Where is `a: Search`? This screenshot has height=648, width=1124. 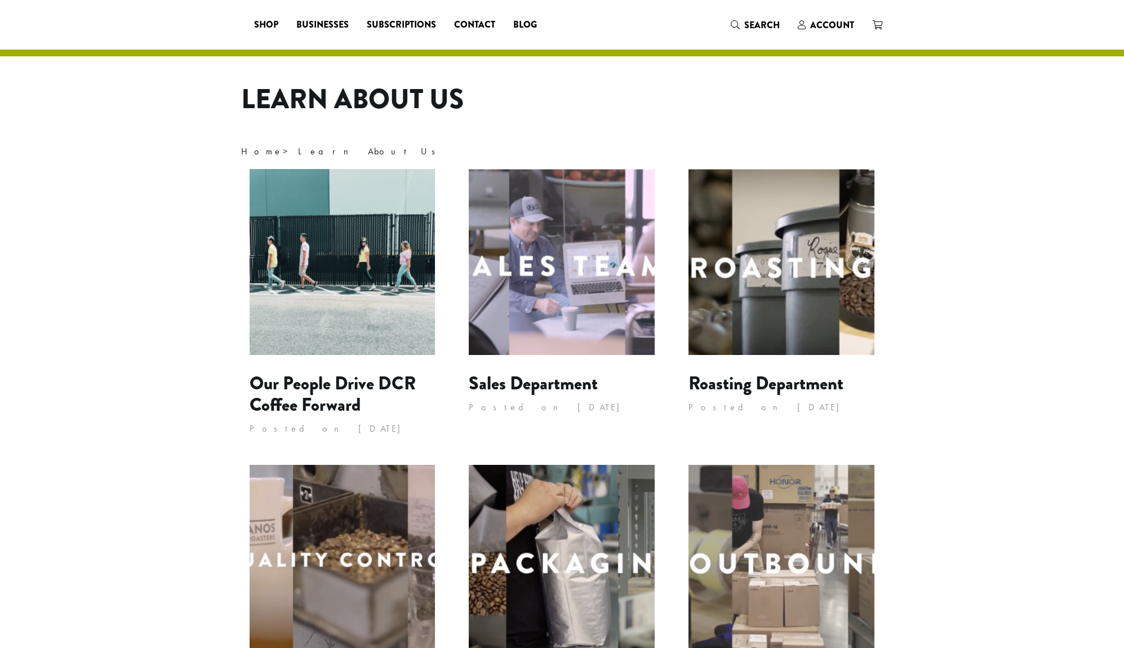
a: Search is located at coordinates (755, 25).